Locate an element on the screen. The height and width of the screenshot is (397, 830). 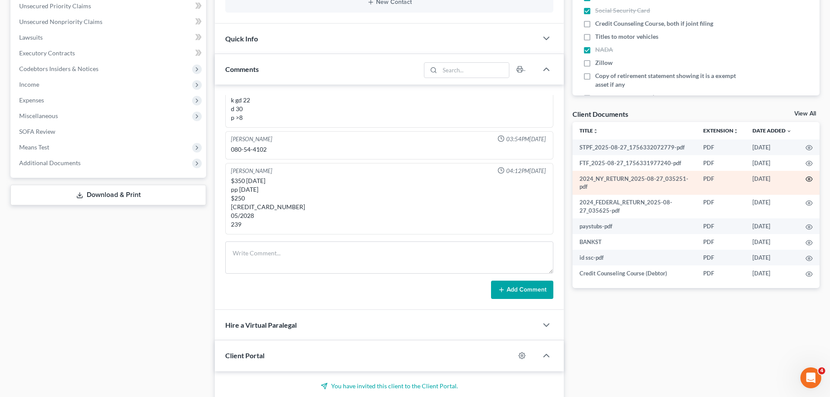
a: Date Added expand_more is located at coordinates (772, 130).